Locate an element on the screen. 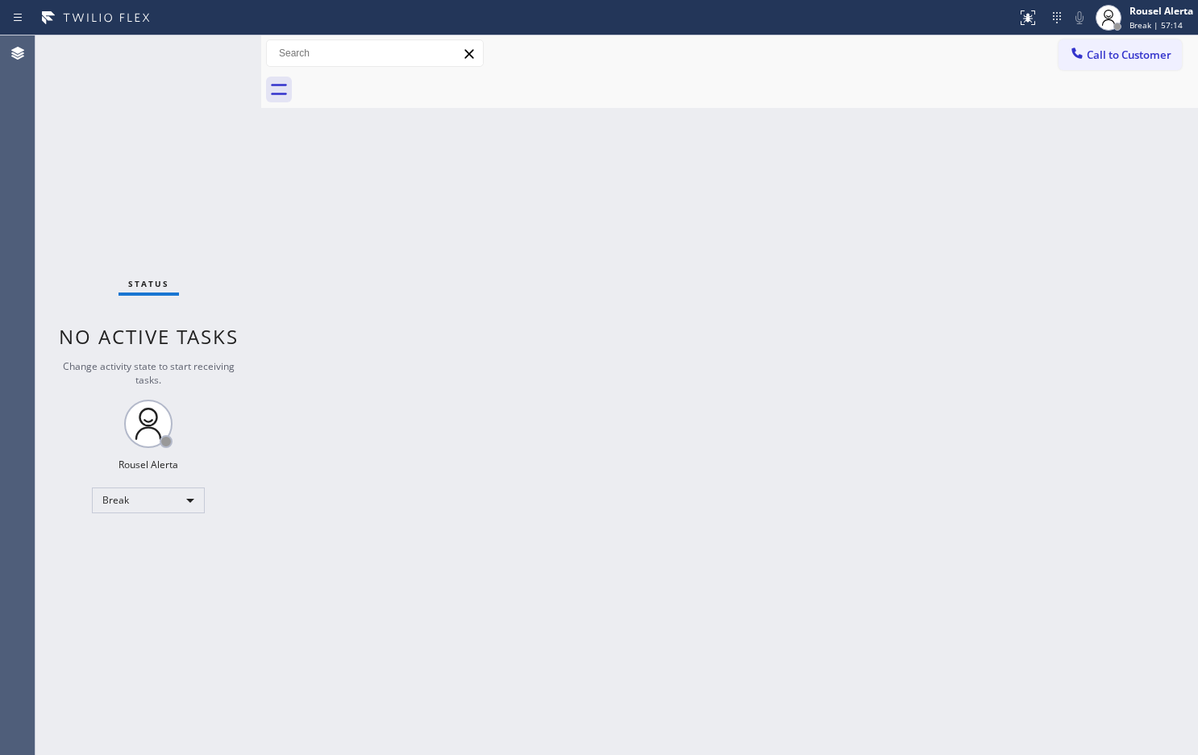 Image resolution: width=1198 pixels, height=755 pixels. span: Status is located at coordinates (148, 284).